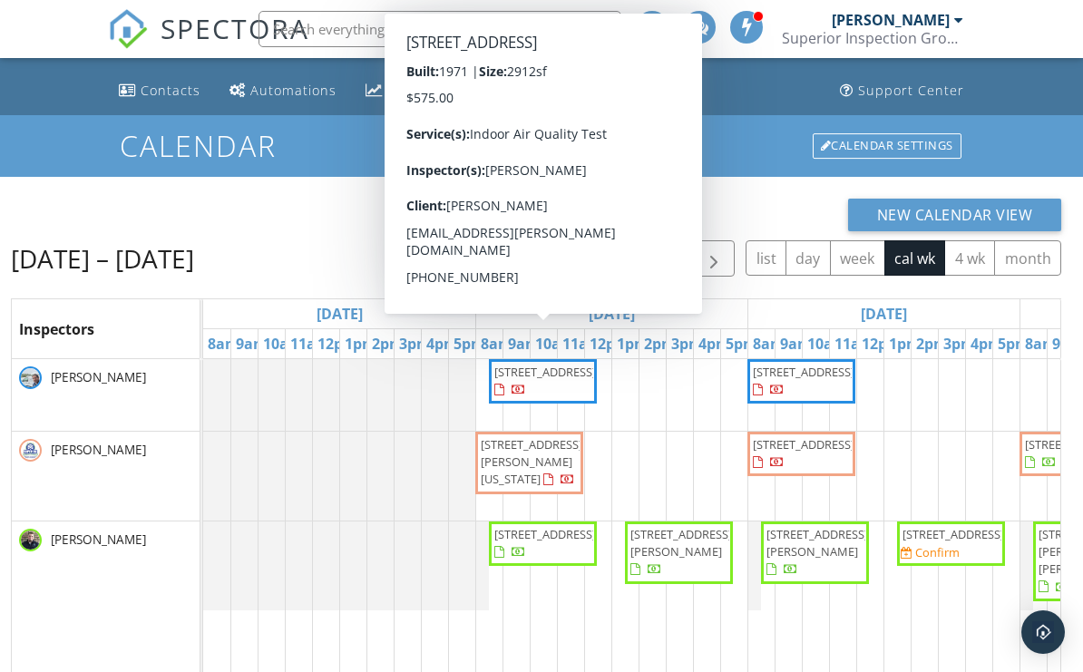 This screenshot has height=672, width=1083. Describe the element at coordinates (808, 258) in the screenshot. I see `button: day` at that location.